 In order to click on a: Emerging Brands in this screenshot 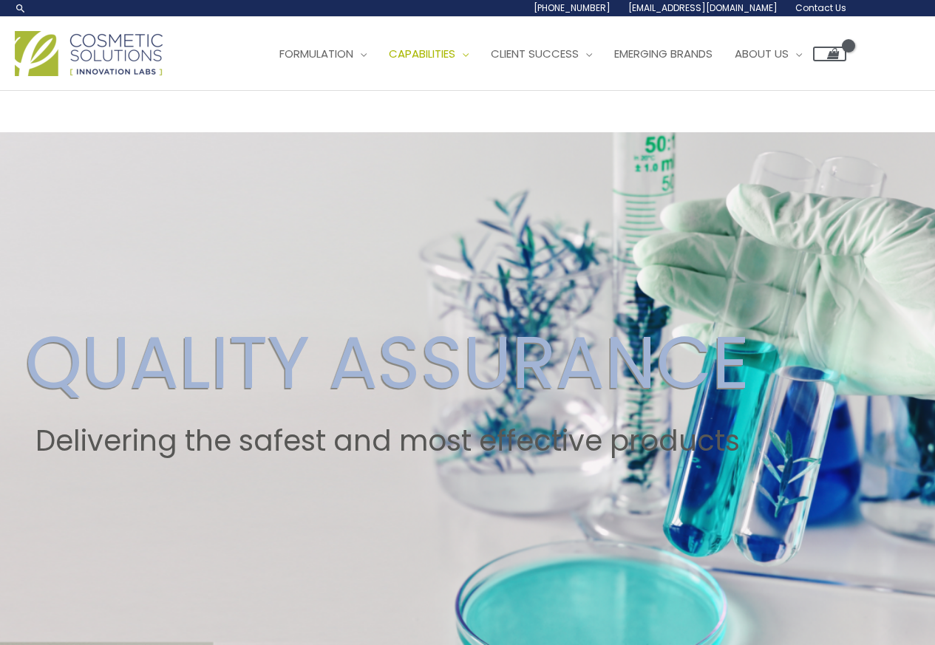, I will do `click(663, 54)`.